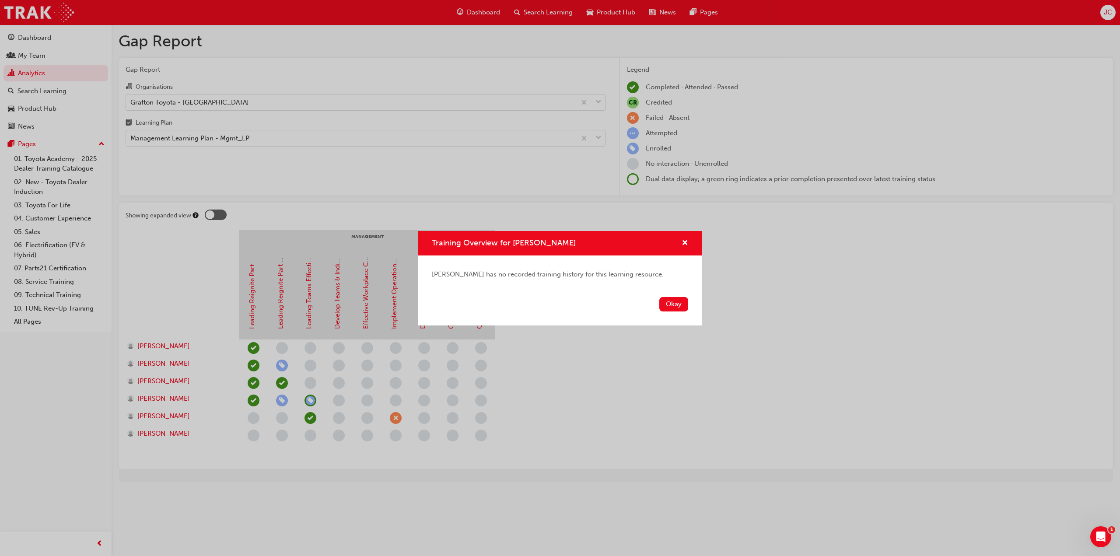  I want to click on div: Training Overview for Jermaine Clarke, so click(560, 278).